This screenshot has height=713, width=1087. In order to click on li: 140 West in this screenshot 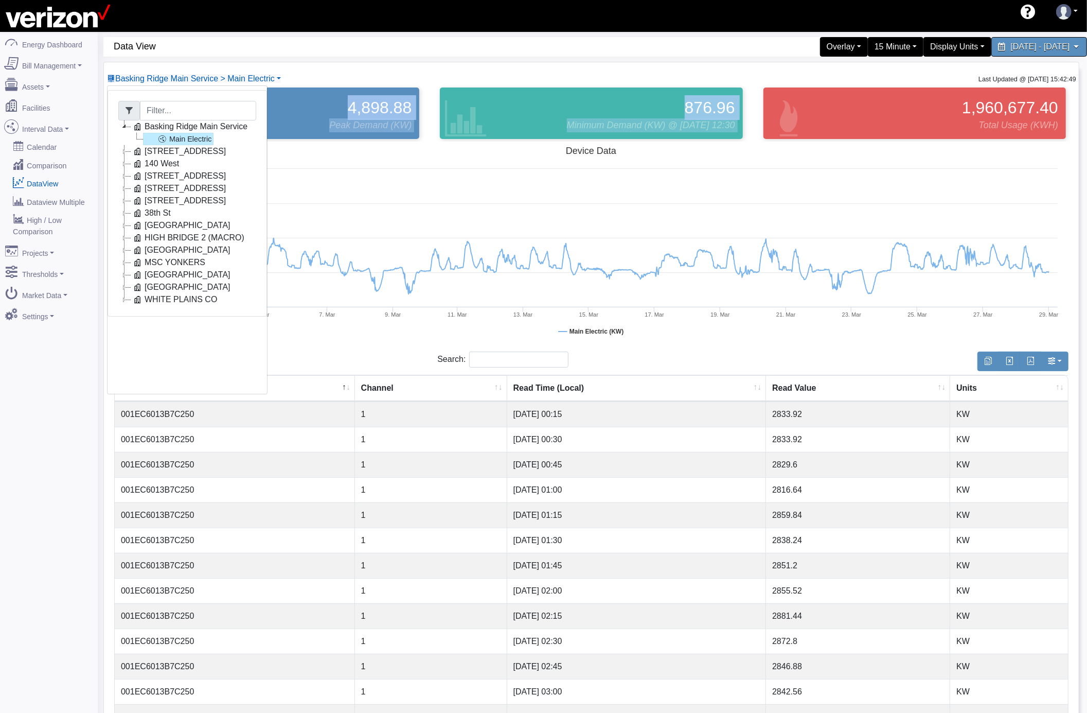, I will do `click(187, 164)`.